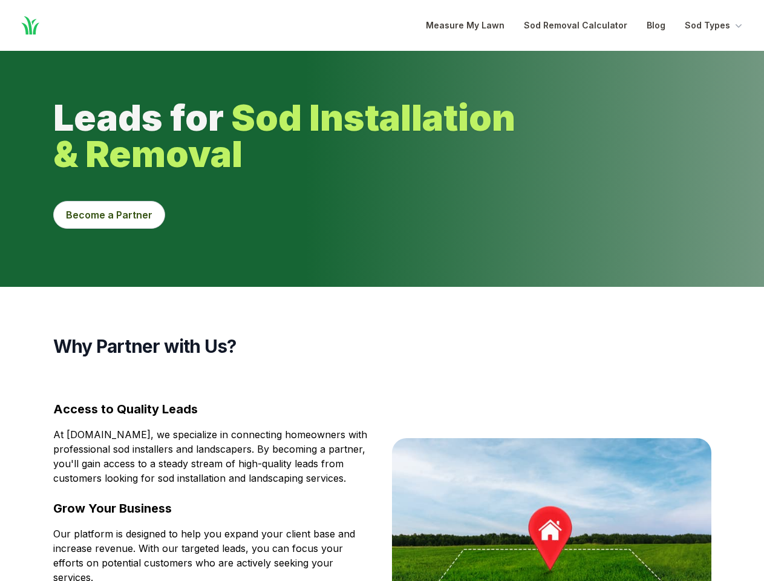 The height and width of the screenshot is (581, 764). I want to click on h2: Why Partner with Us?, so click(382, 346).